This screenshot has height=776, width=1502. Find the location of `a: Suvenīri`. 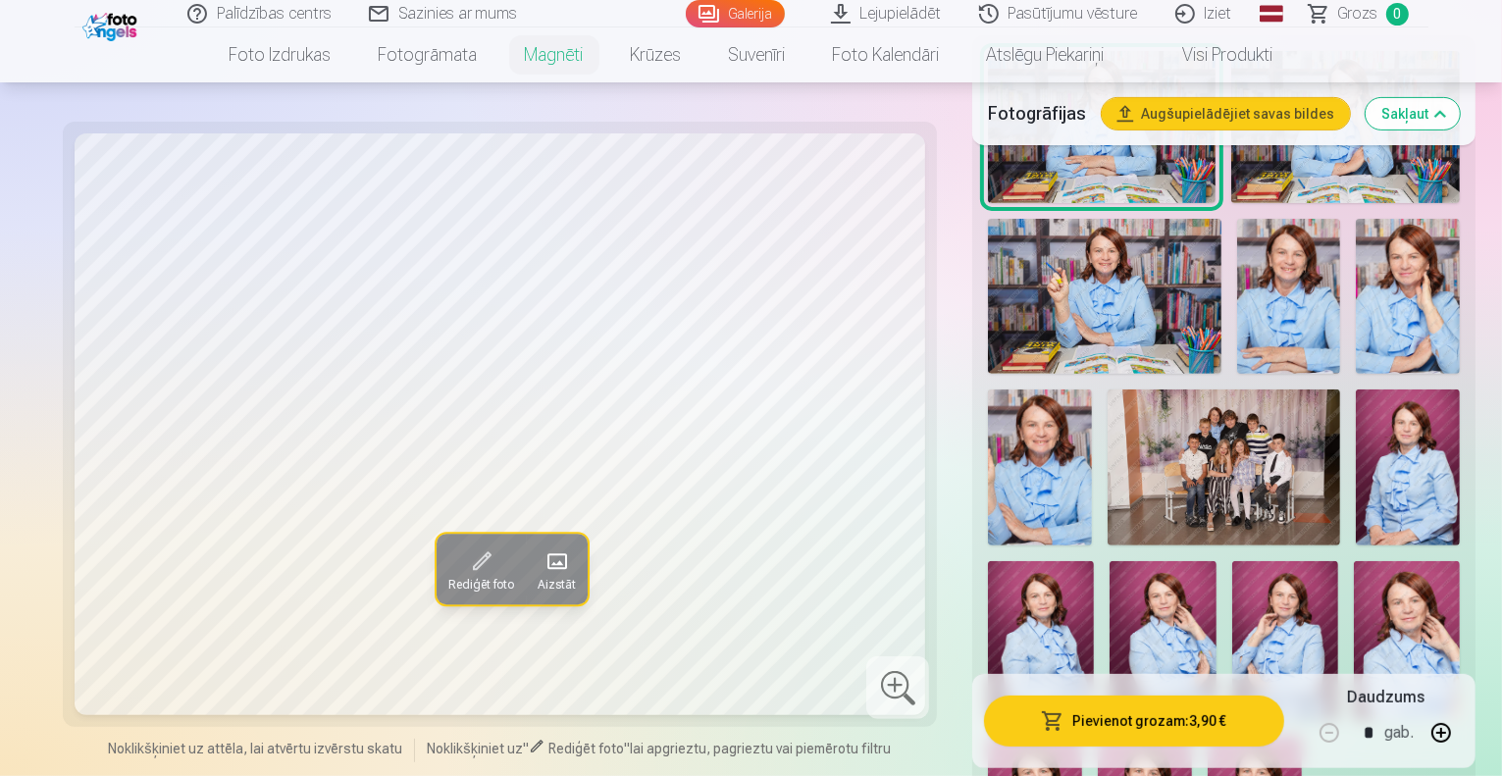

a: Suvenīri is located at coordinates (757, 55).